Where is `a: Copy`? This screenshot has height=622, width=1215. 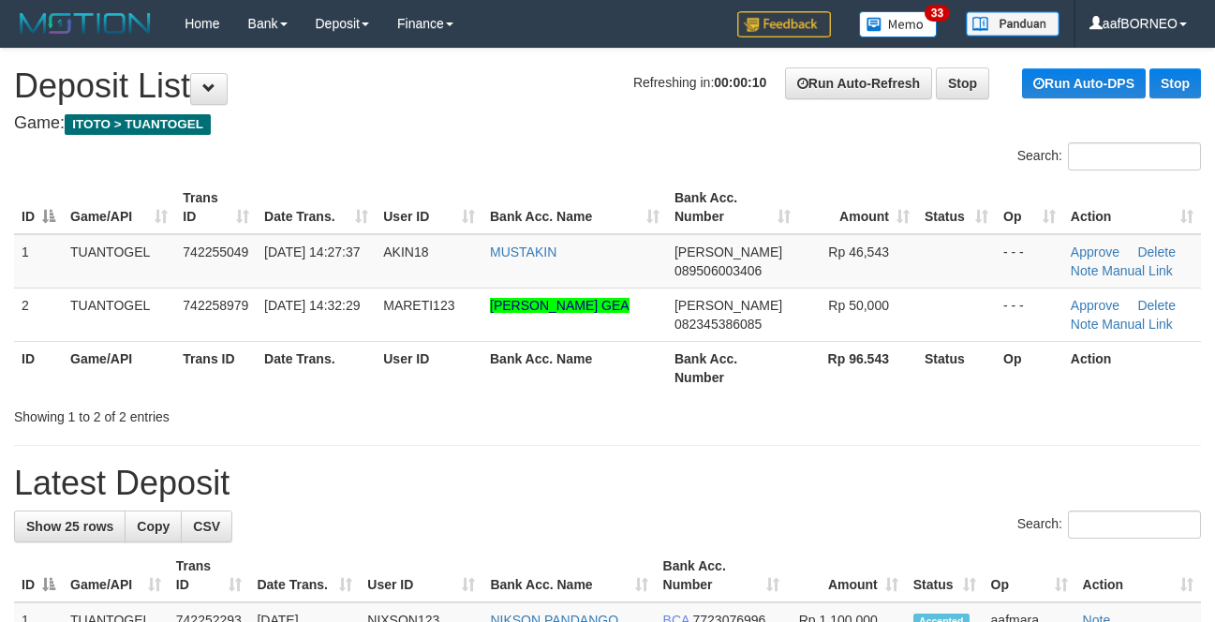 a: Copy is located at coordinates (153, 526).